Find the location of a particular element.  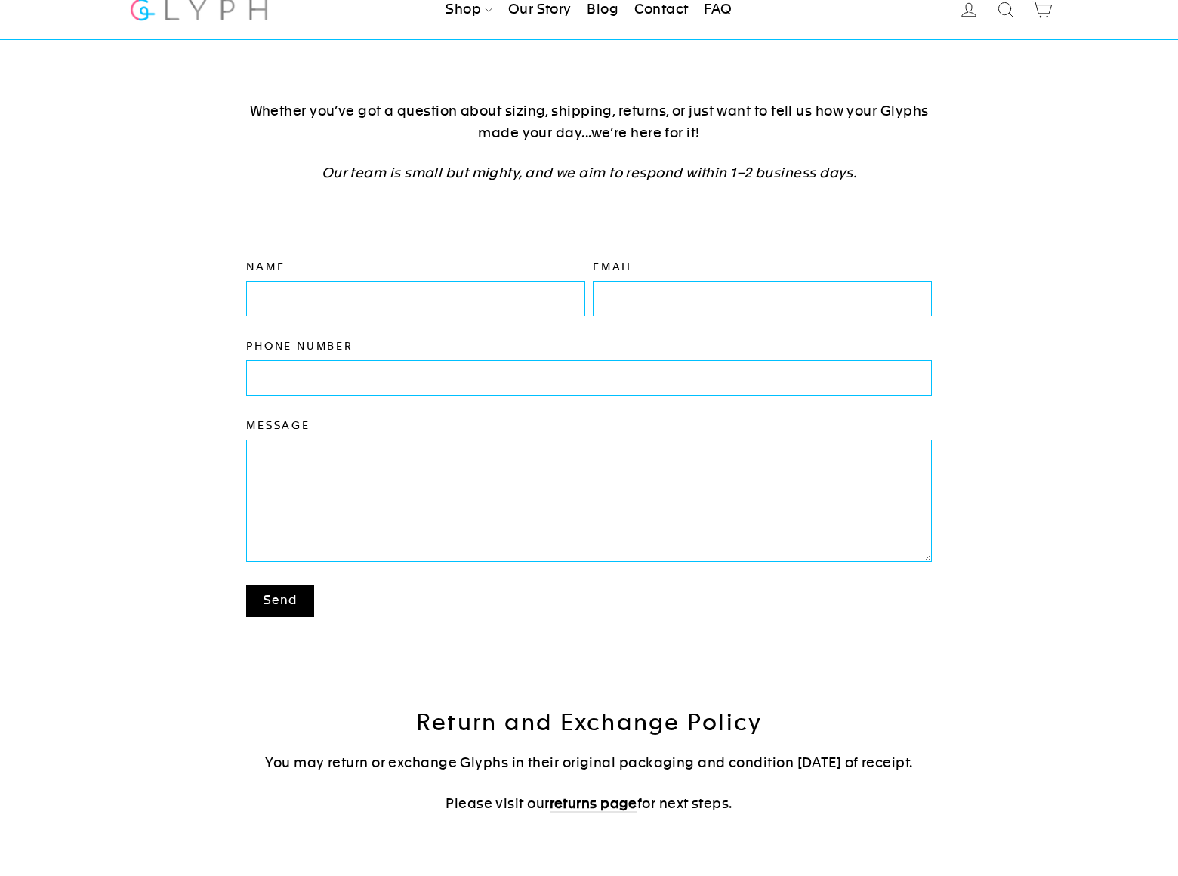

p: Please visit our for next steps. is located at coordinates (589, 803).